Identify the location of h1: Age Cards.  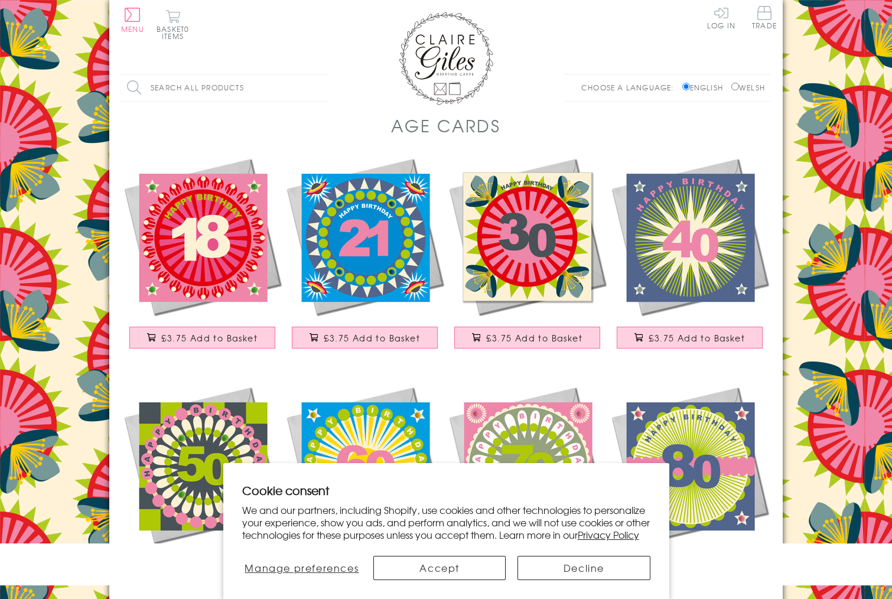
(446, 125).